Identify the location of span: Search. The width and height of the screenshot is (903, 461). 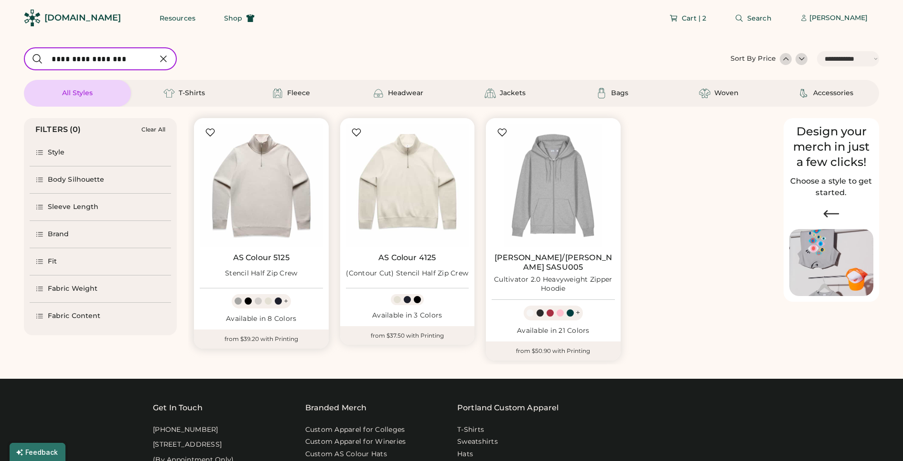
(759, 18).